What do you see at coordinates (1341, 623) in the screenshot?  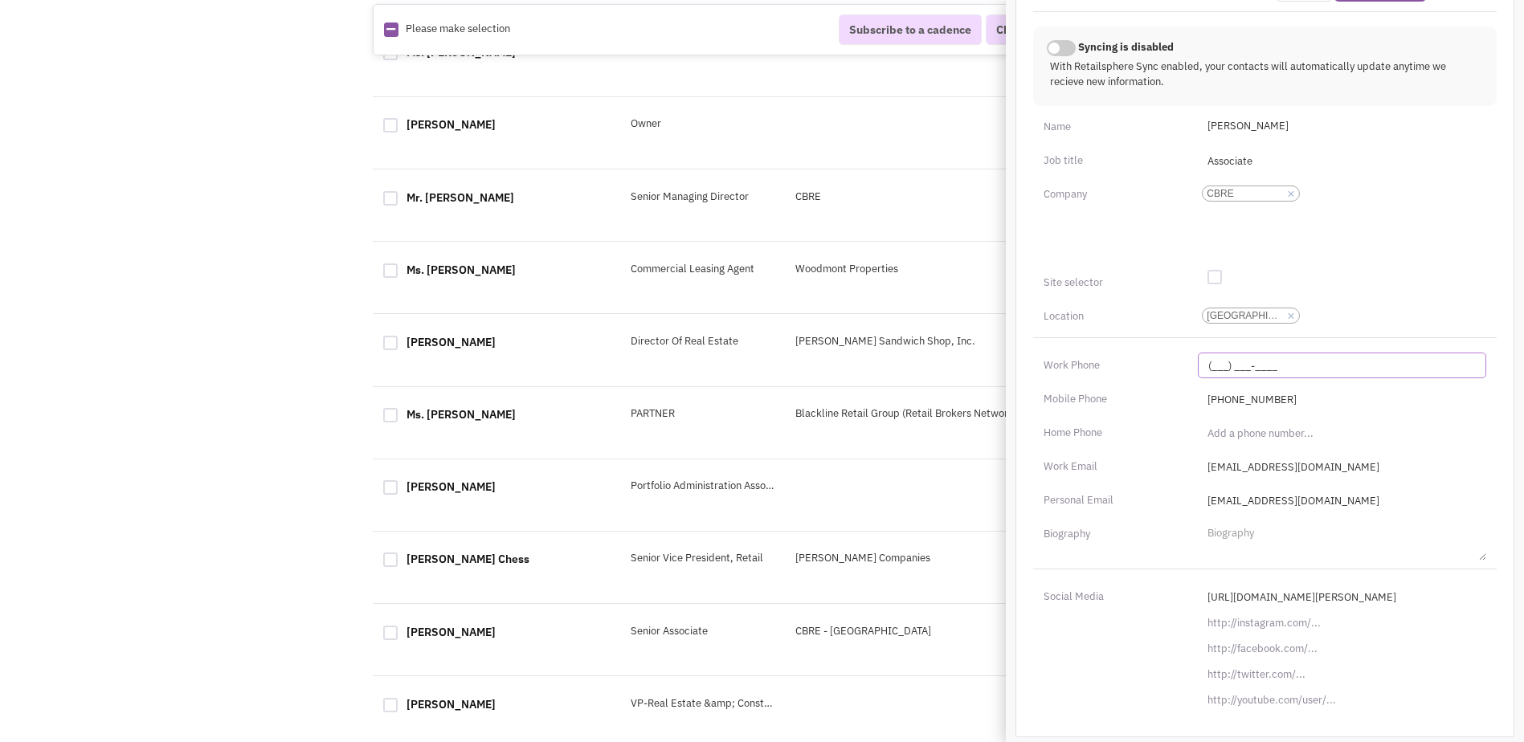 I see `input: http://instagram.com/...` at bounding box center [1341, 623].